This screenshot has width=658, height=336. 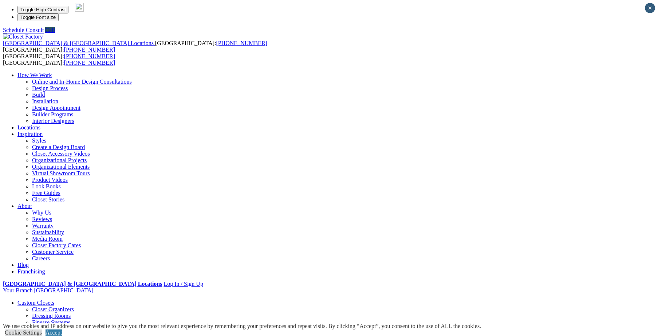 I want to click on a: Build, so click(x=39, y=95).